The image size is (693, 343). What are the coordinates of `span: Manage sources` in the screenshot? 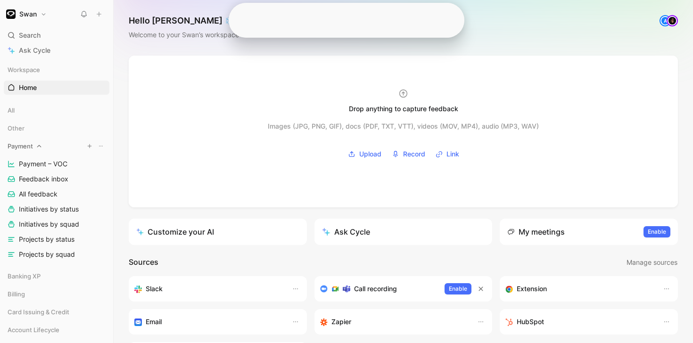 It's located at (652, 263).